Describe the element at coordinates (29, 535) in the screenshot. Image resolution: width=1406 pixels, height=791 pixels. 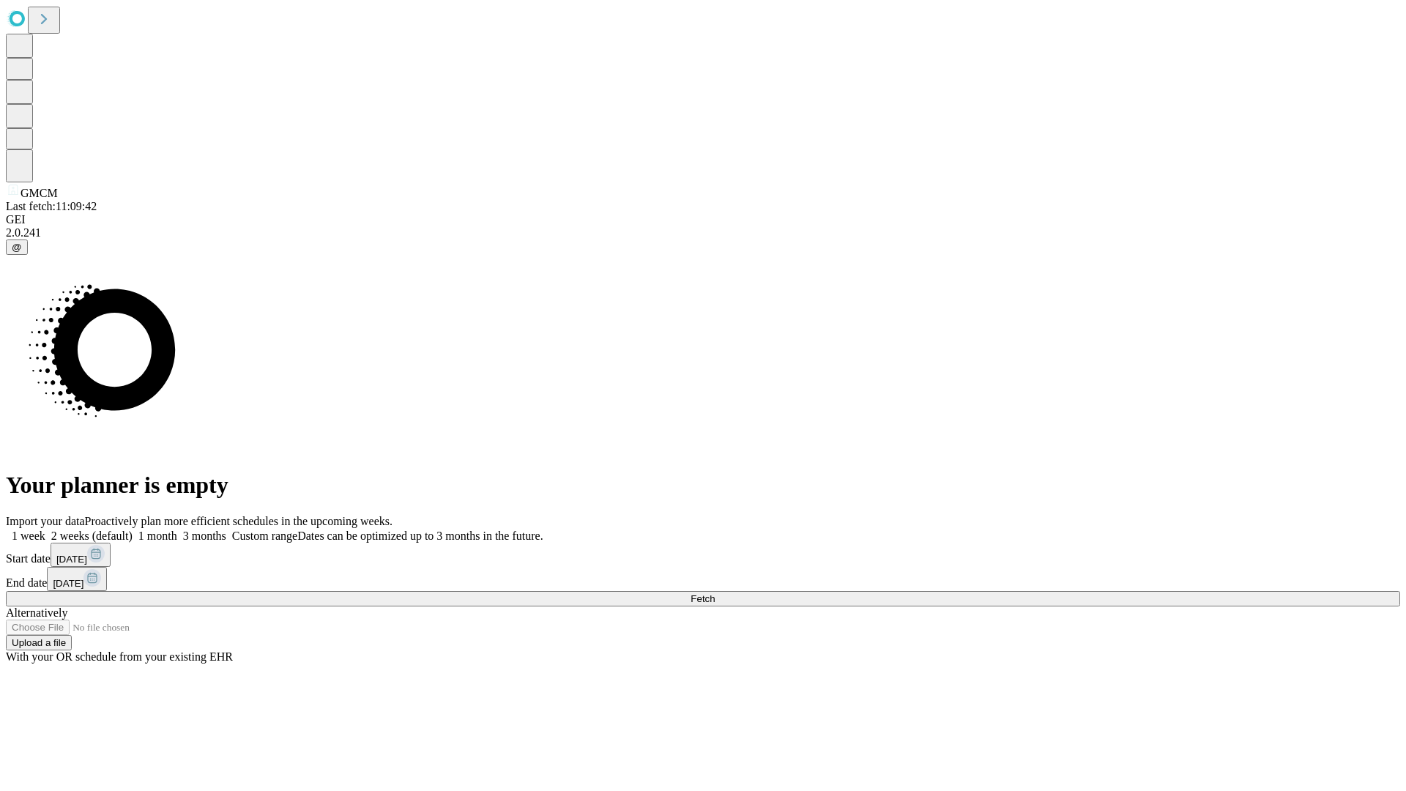
I see `span: 1 week` at that location.